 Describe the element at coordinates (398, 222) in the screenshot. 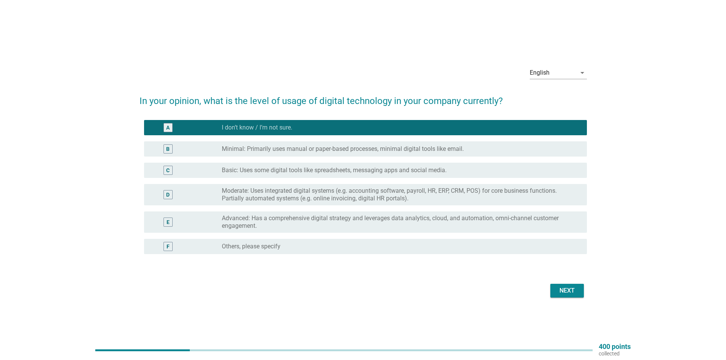

I see `label: Advanced: Has a comprehensive digital strategy and leverages data analytics, cloud, and automatio...` at that location.